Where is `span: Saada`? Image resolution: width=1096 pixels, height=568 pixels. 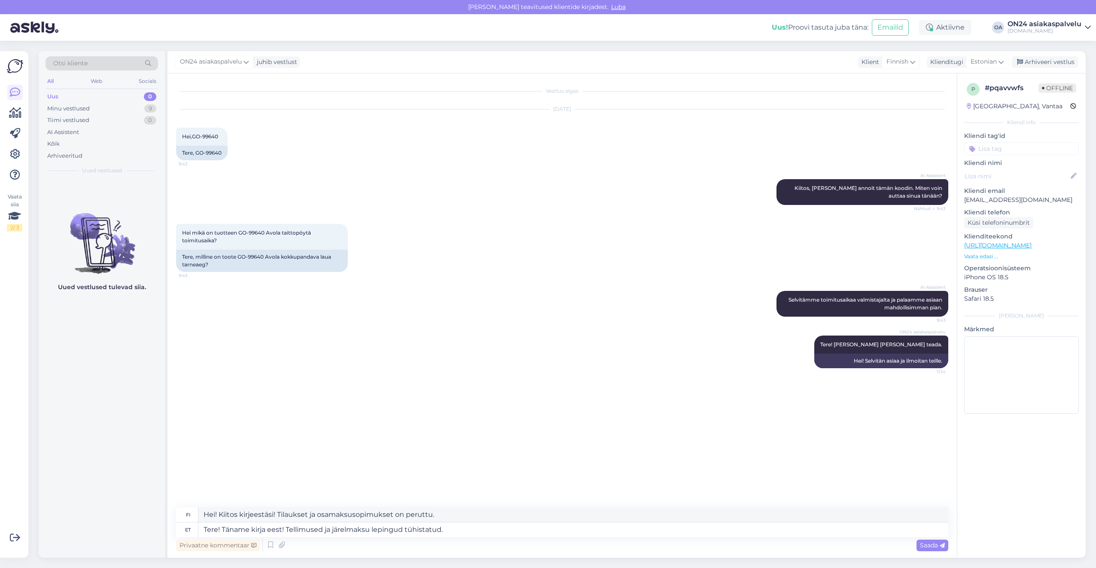
span: Saada is located at coordinates (932, 545).